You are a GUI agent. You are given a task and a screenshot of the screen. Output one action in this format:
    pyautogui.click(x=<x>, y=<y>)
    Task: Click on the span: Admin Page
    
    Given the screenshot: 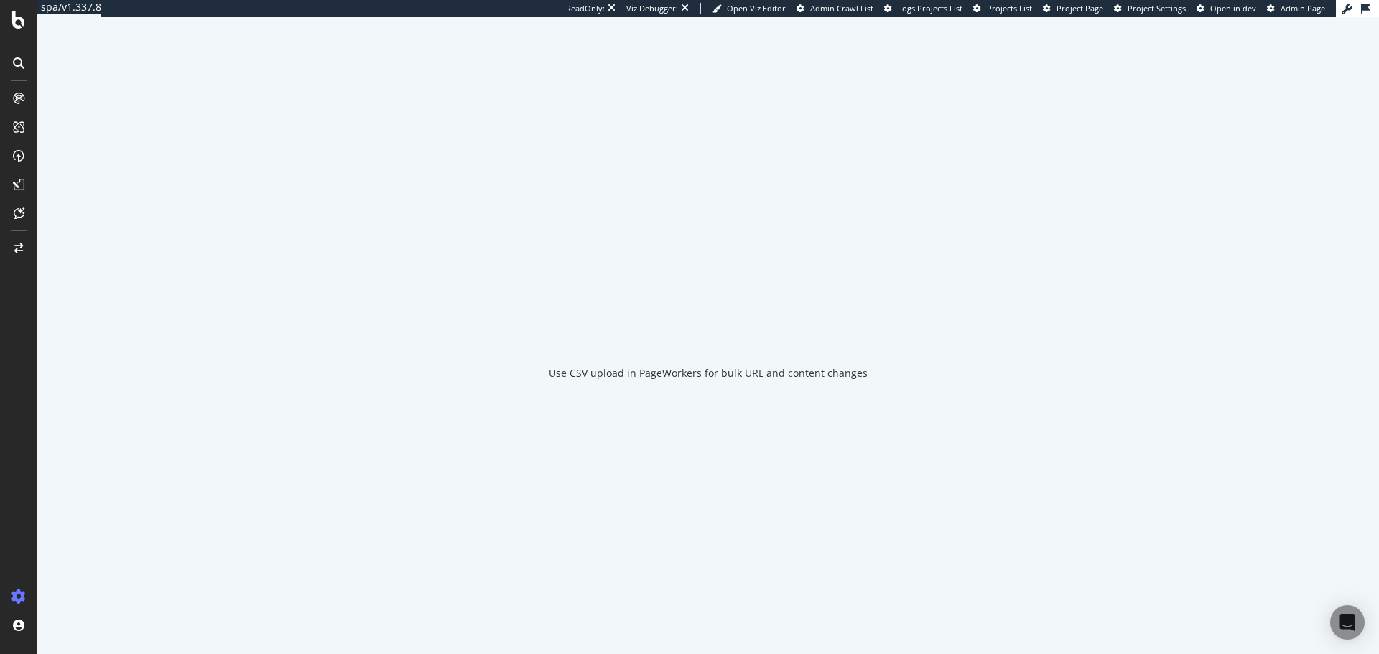 What is the action you would take?
    pyautogui.click(x=1303, y=8)
    